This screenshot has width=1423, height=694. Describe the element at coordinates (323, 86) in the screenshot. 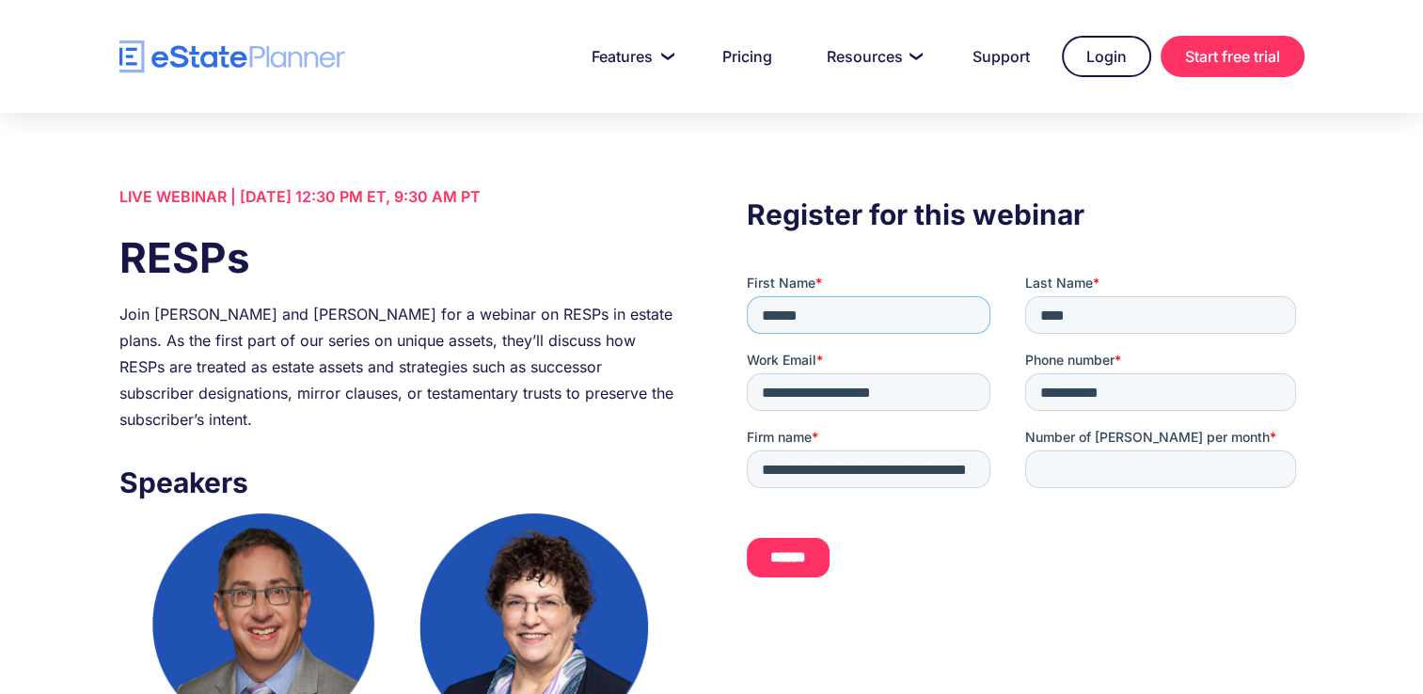

I see `span: Phone number` at that location.